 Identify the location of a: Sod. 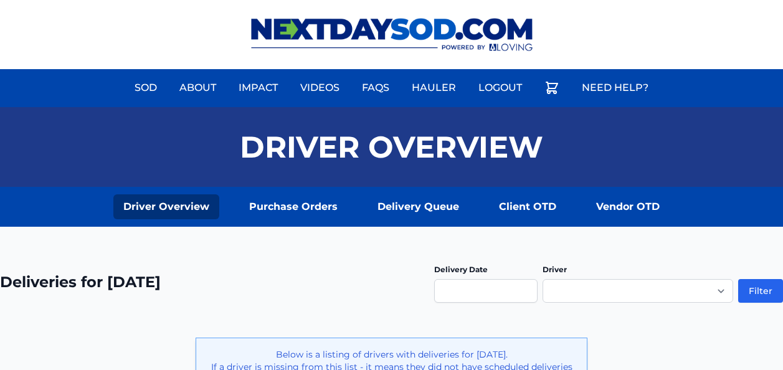
(146, 88).